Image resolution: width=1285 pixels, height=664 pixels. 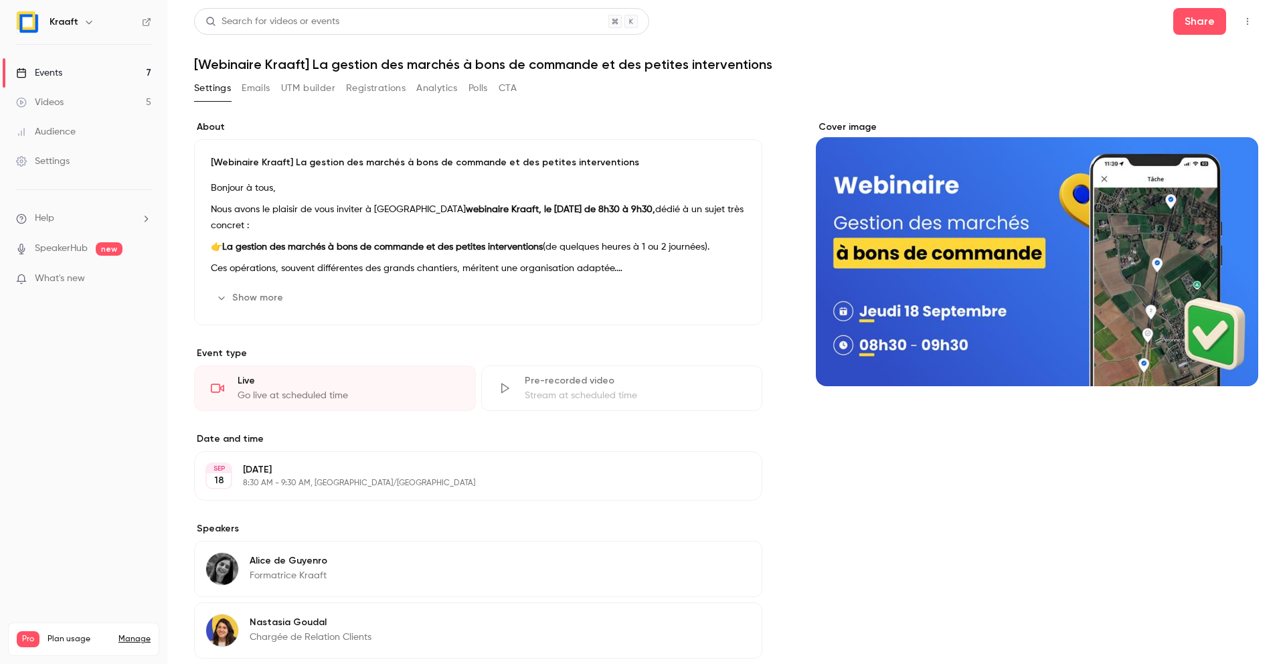 I want to click on div: Stream at scheduled time, so click(x=635, y=396).